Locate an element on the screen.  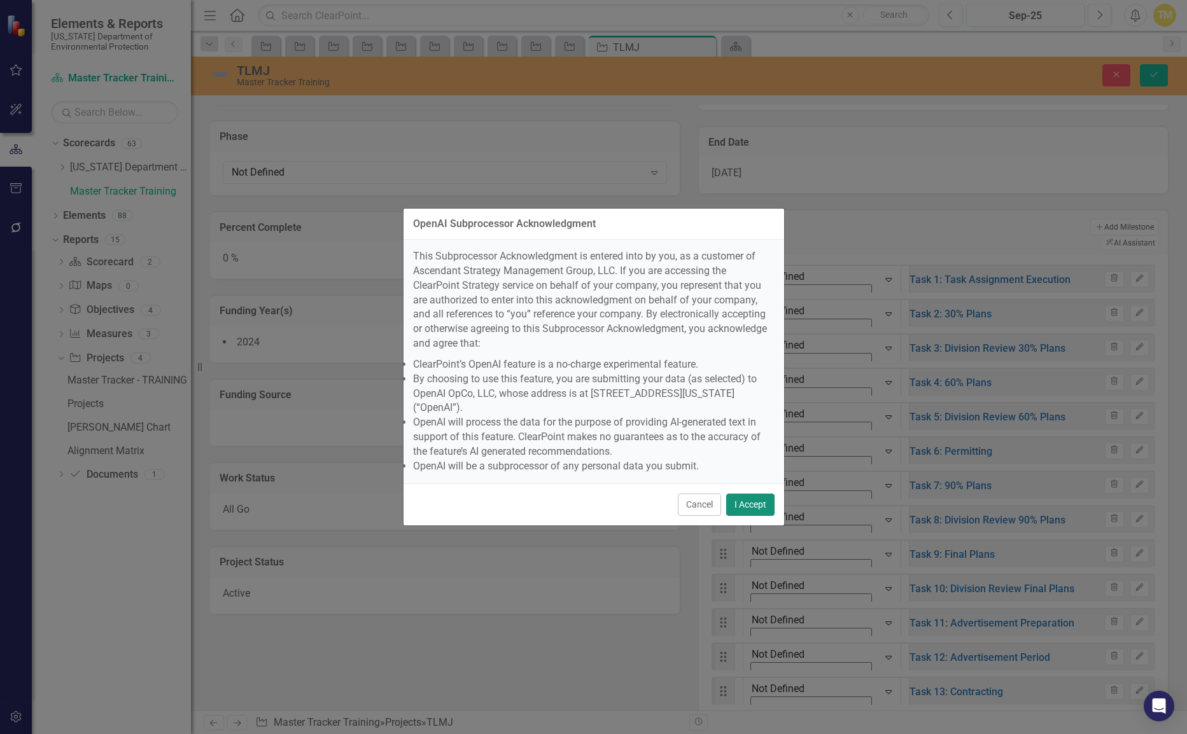
button: Cancel is located at coordinates (699, 505).